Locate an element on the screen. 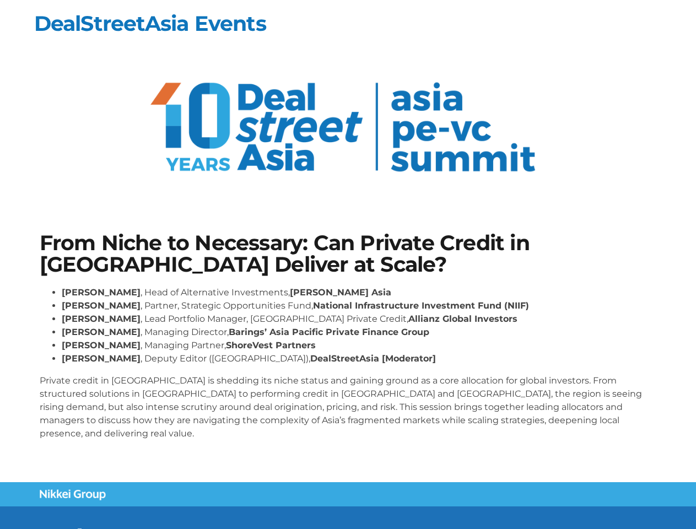 This screenshot has width=696, height=529. li: , Partner, Strategic Opportunities Fund, is located at coordinates (359, 306).